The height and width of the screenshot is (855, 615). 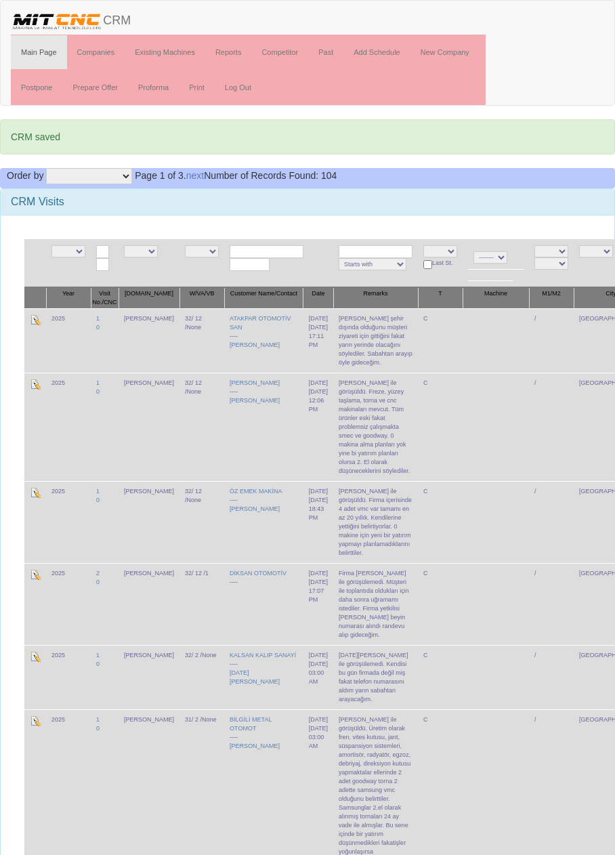 What do you see at coordinates (280, 52) in the screenshot?
I see `a: Competitor` at bounding box center [280, 52].